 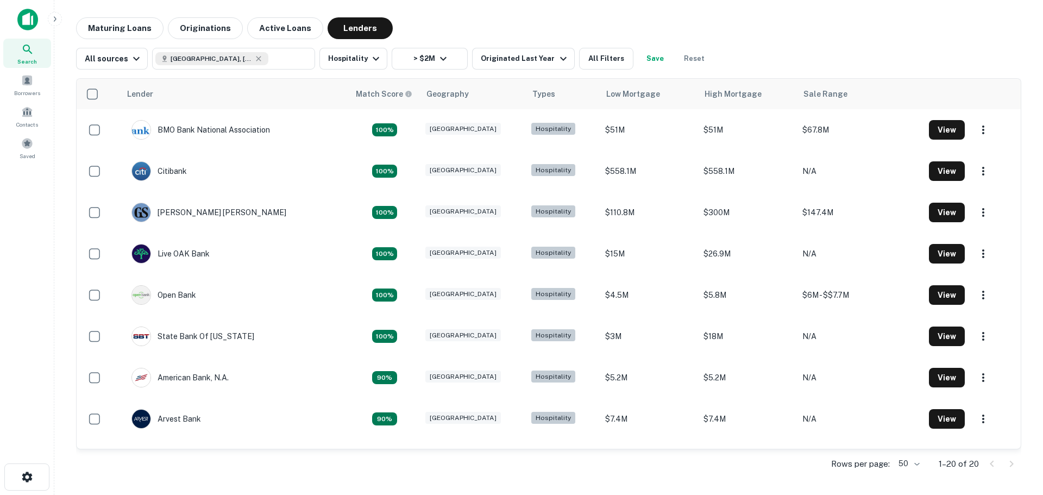 What do you see at coordinates (747, 295) in the screenshot?
I see `td: $5.8M` at bounding box center [747, 295].